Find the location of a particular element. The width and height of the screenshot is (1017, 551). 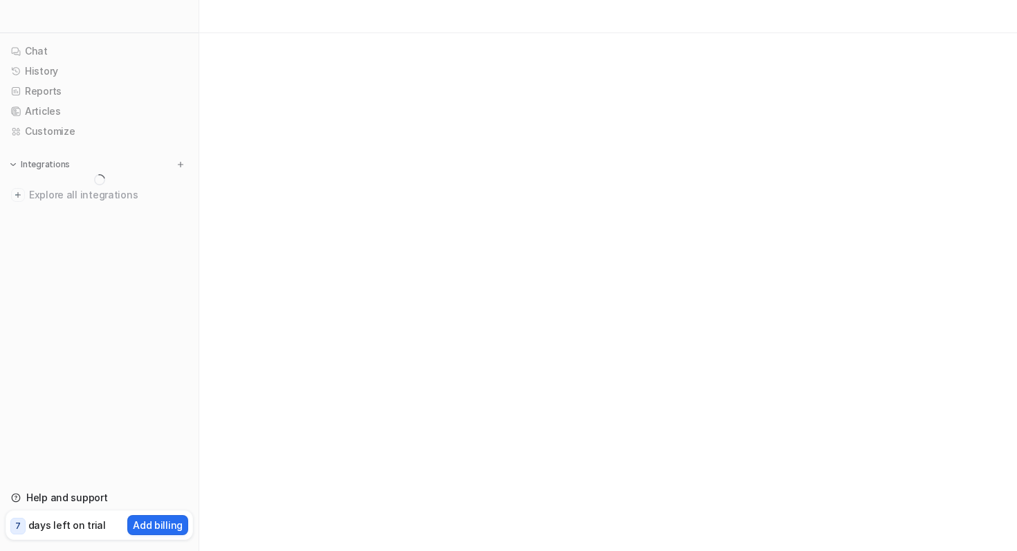

img: explore all integrations is located at coordinates (18, 195).